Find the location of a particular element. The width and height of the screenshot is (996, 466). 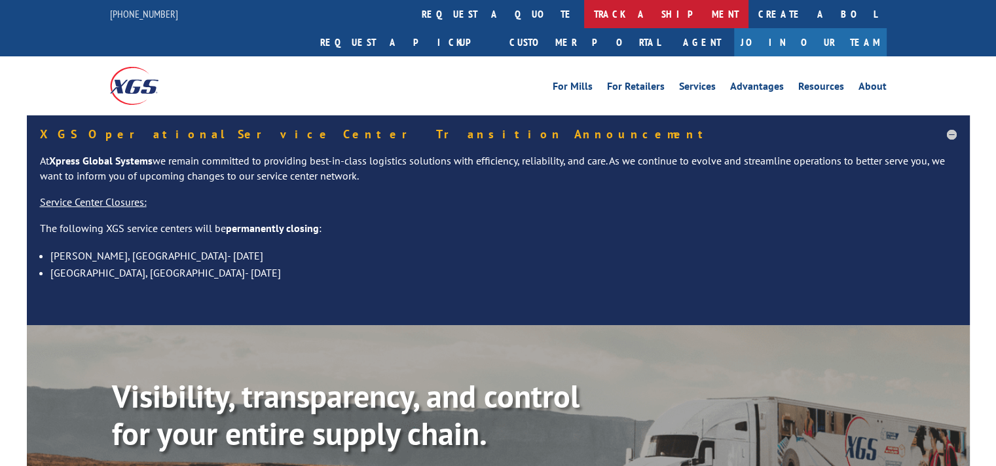

p: The following XGS service centers will be : is located at coordinates (498, 234).